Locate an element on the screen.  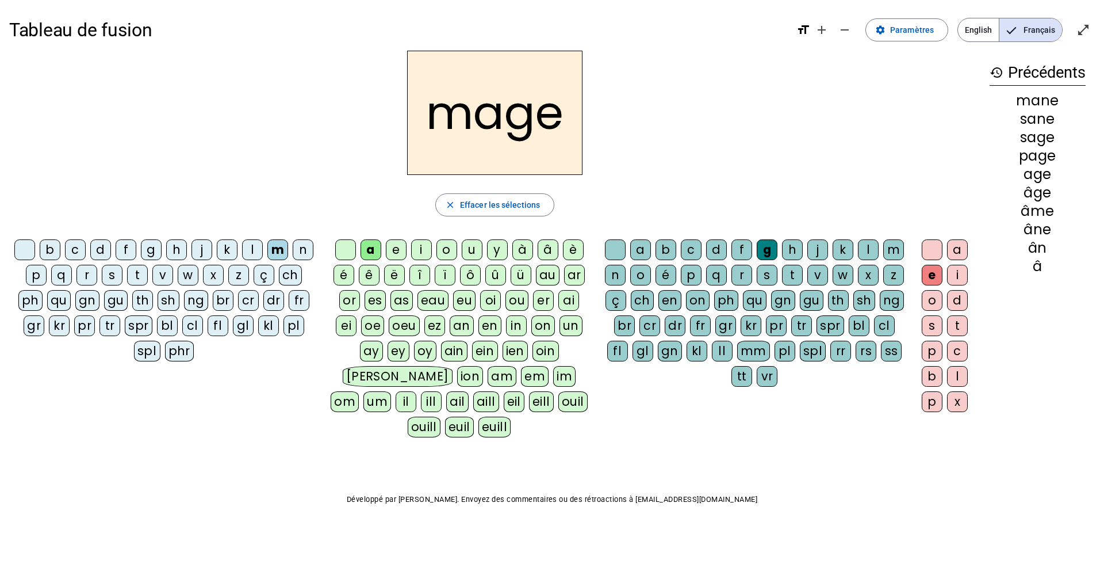
div: i is located at coordinates (422, 250).